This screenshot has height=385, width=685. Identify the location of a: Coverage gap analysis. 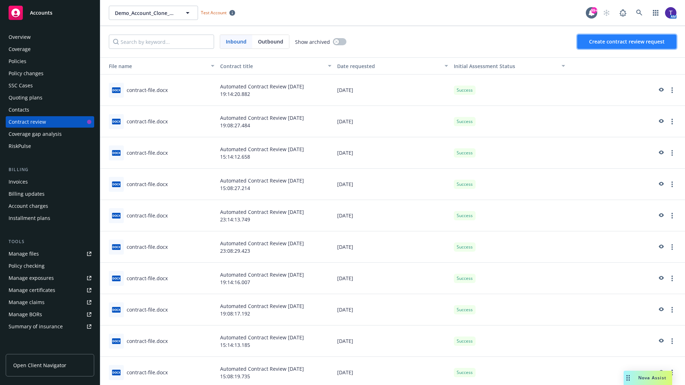
(50, 134).